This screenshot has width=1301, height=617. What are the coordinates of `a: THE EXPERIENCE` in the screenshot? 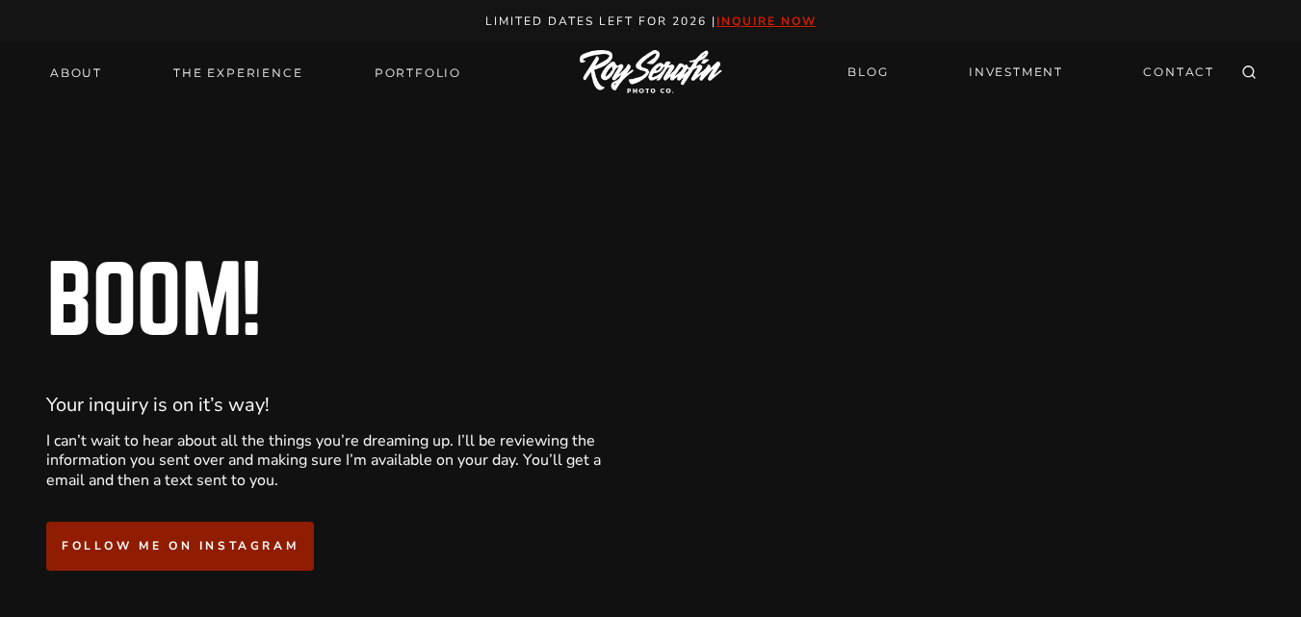 It's located at (238, 73).